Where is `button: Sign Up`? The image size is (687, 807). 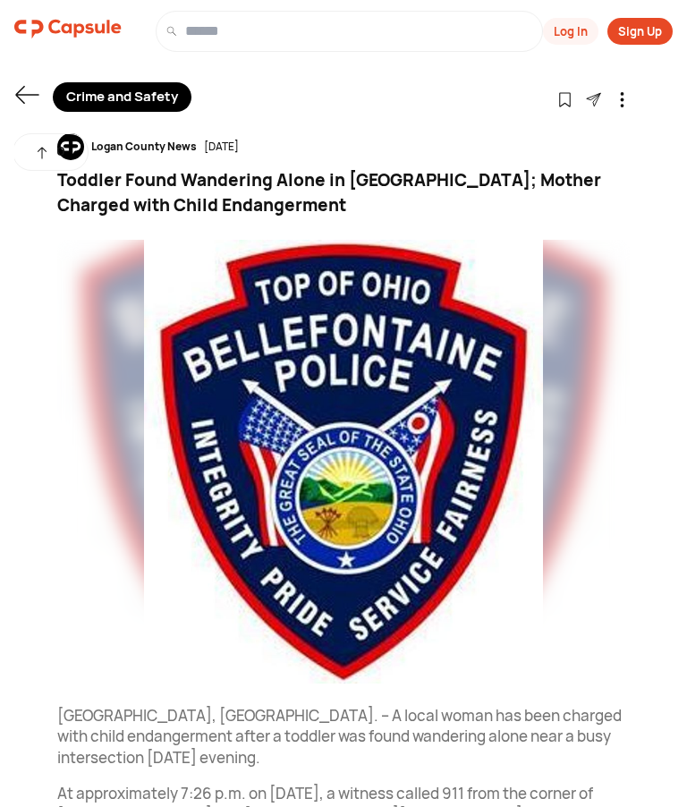
button: Sign Up is located at coordinates (640, 31).